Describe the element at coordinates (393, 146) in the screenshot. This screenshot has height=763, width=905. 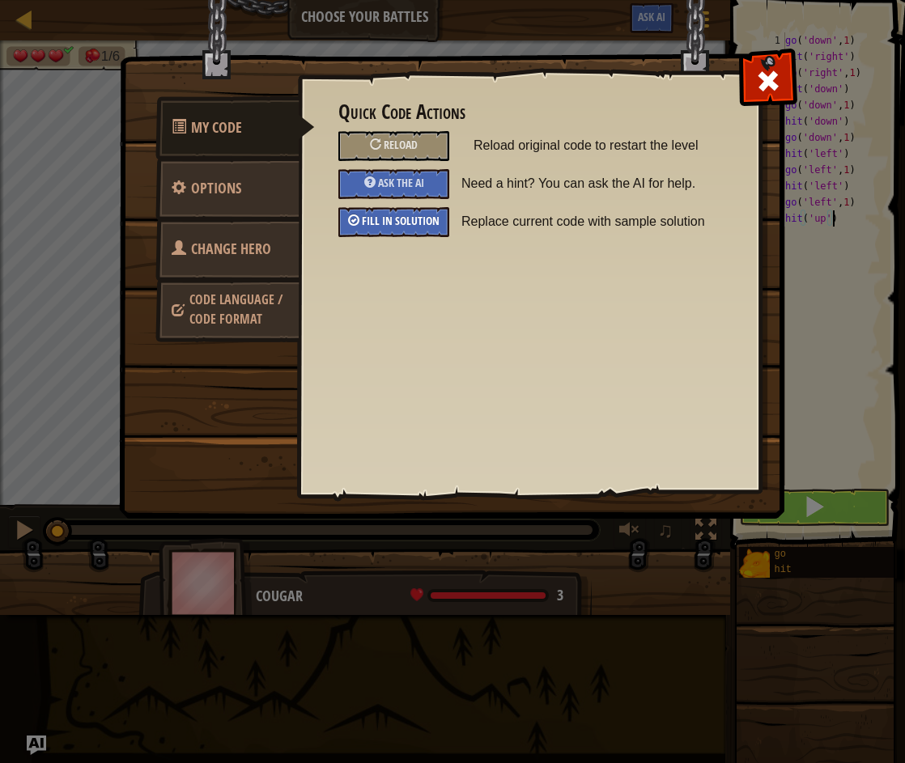
I see `div: Reload original code to restart the level` at that location.